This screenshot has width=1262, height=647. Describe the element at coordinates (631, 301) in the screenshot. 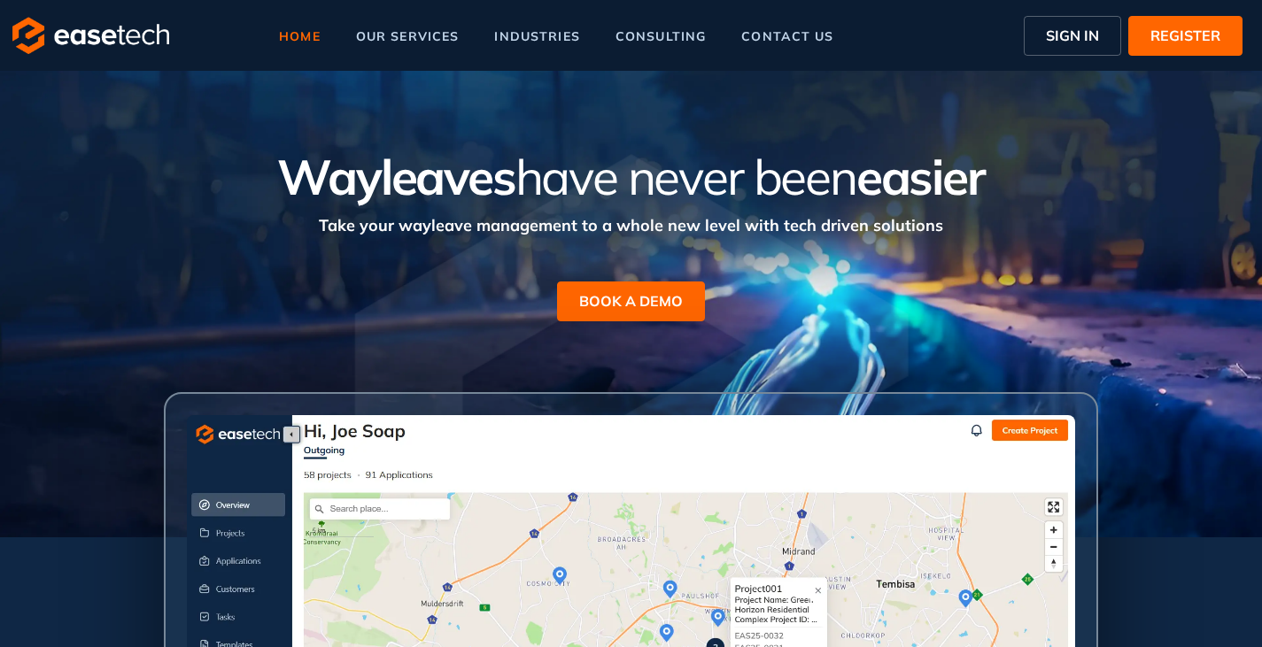

I see `button: BOOK A DEMO` at that location.